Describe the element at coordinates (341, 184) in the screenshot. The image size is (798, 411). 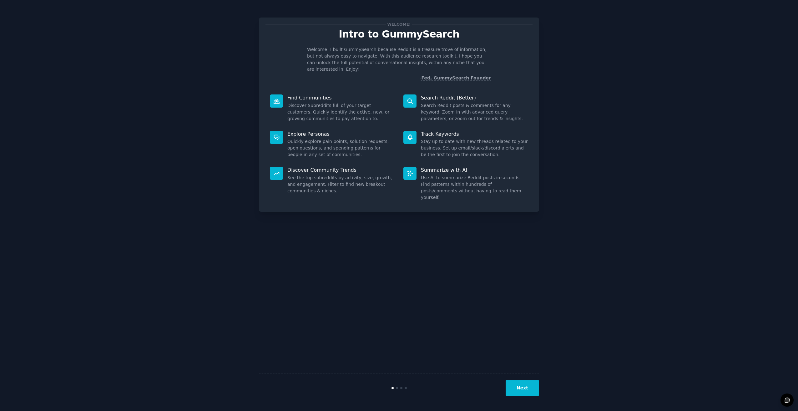
I see `dd: See the top subreddits by activity, size, growth, and engagement. Filter to find new breakout com...` at that location.